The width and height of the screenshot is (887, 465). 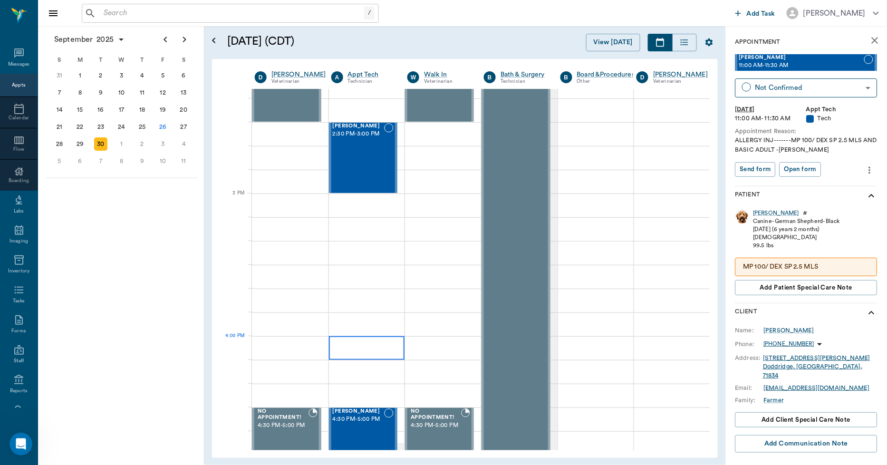 What do you see at coordinates (122, 127) in the screenshot?
I see `div: Wednesday, September 24, 2025` at bounding box center [122, 127].